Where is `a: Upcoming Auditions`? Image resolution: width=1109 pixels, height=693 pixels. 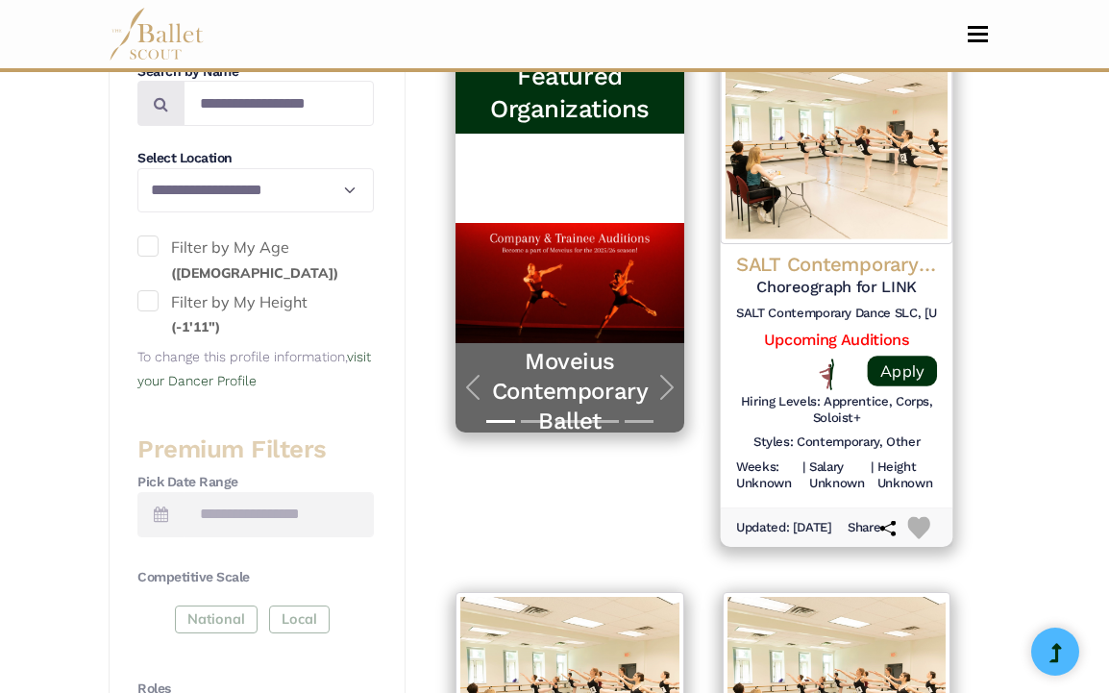 a: Upcoming Auditions is located at coordinates (836, 339).